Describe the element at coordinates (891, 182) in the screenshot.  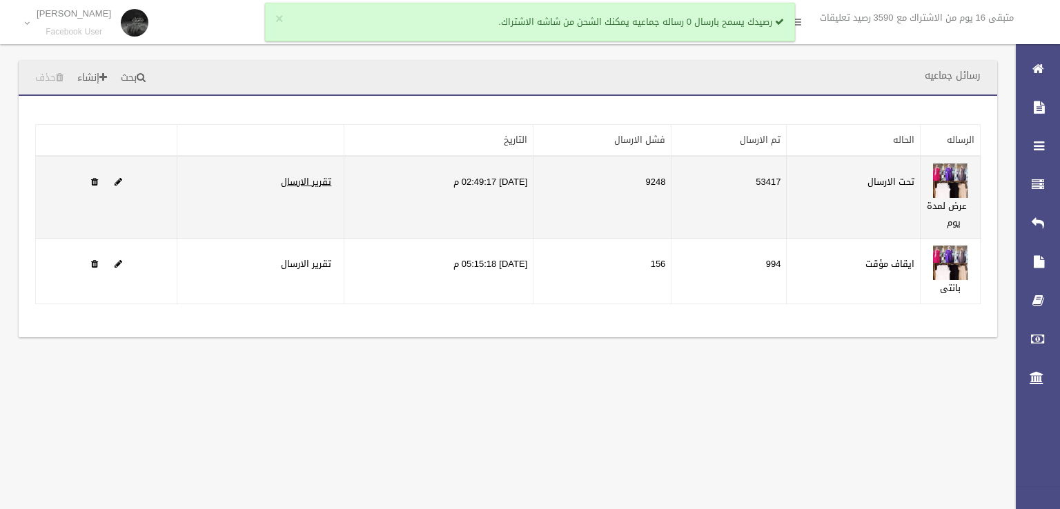
I see `label: تحت الارسال` at that location.